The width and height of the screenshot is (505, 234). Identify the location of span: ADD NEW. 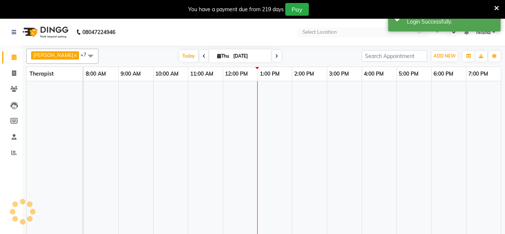
(445, 56).